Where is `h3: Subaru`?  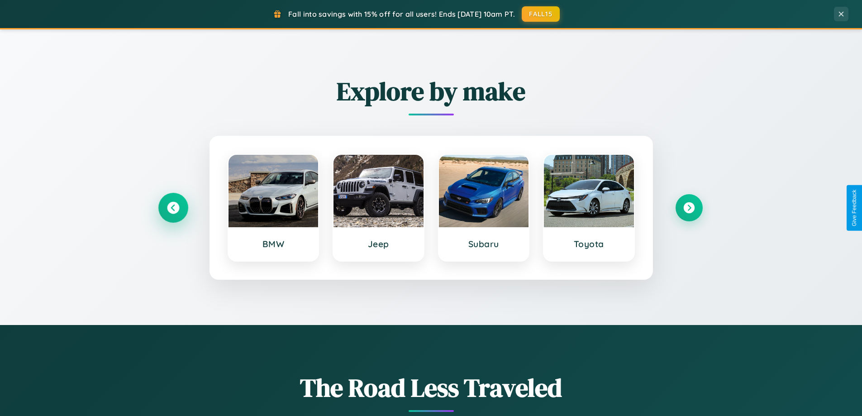 h3: Subaru is located at coordinates (484, 244).